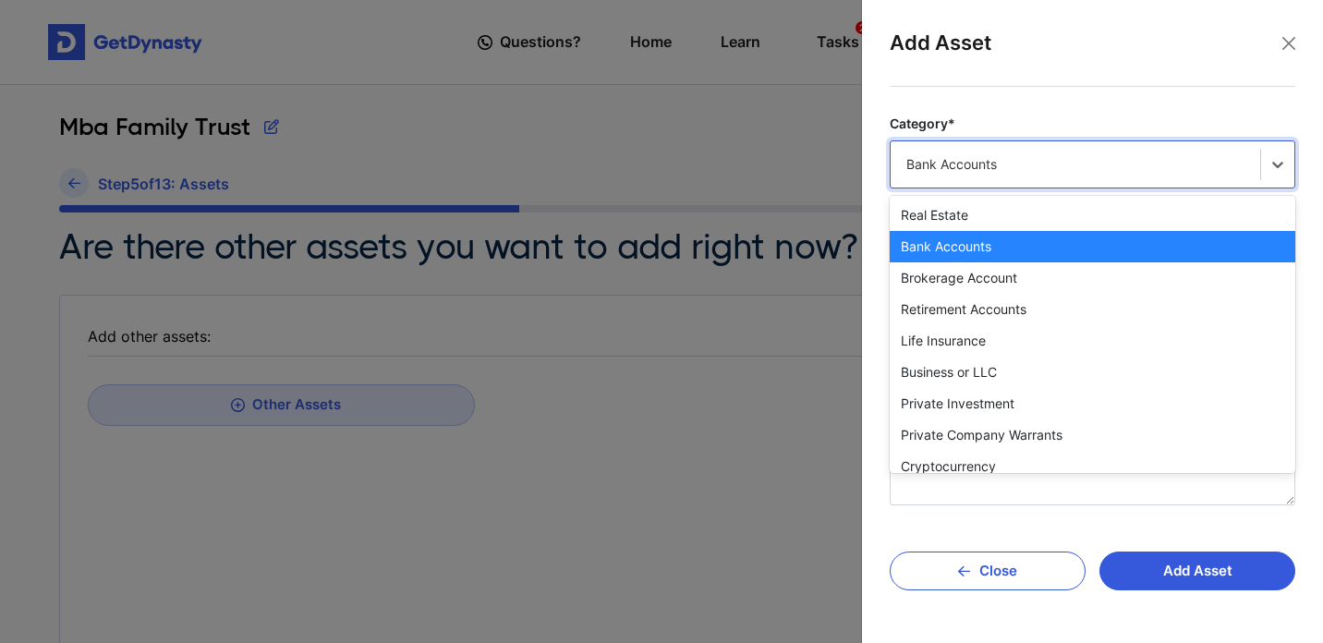 This screenshot has width=1323, height=643. What do you see at coordinates (1092, 435) in the screenshot?
I see `div: Private Company Warrants` at bounding box center [1092, 435].